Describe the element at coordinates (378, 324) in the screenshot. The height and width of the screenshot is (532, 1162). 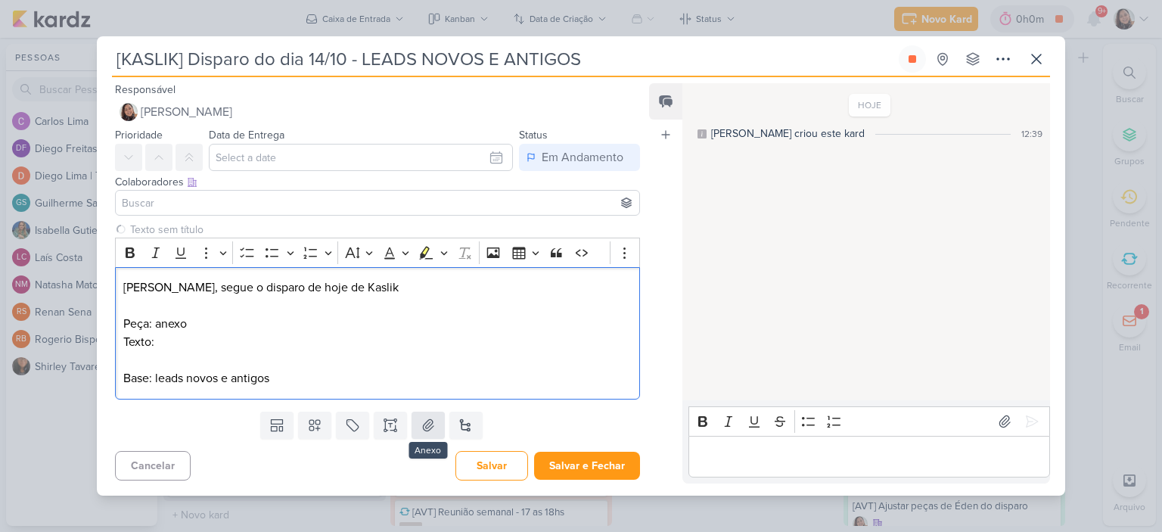
I see `p: Peça: anexo` at that location.